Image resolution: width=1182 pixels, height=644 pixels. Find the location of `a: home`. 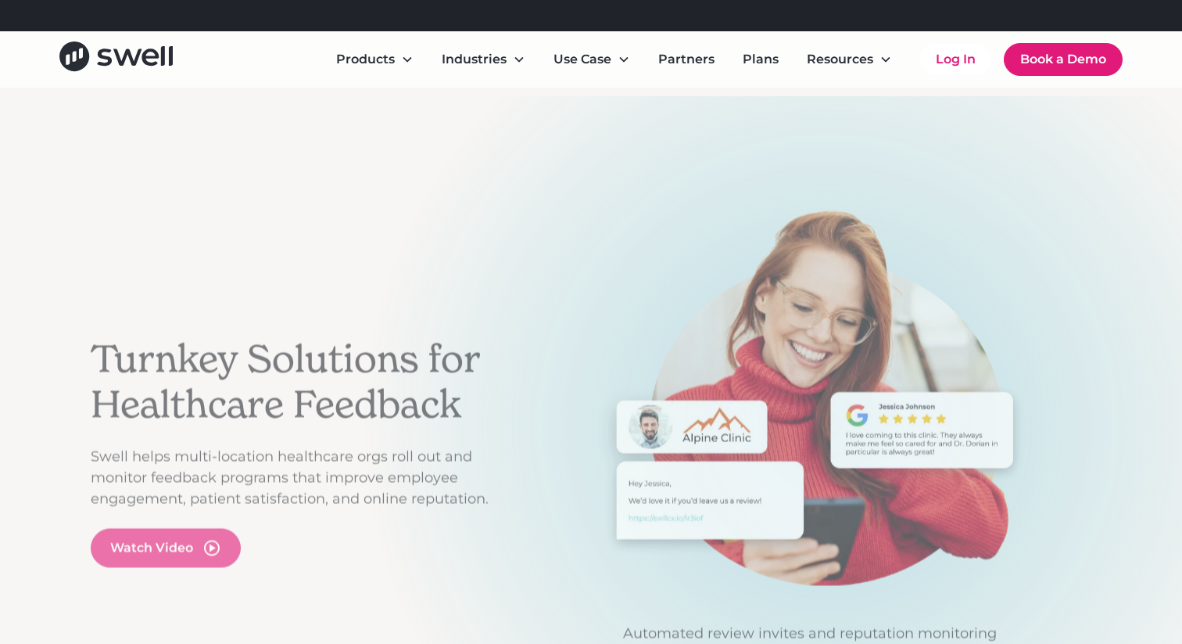

a: home is located at coordinates (116, 59).